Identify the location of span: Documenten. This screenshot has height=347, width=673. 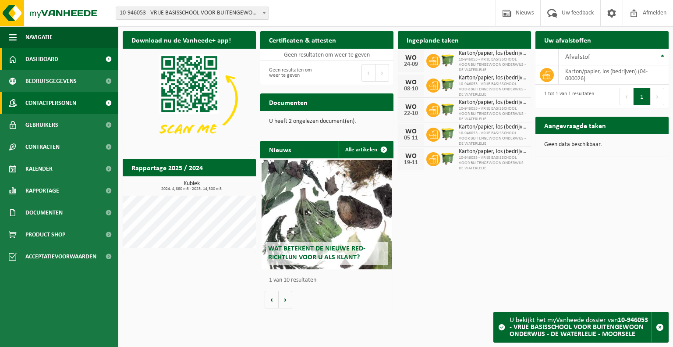
(44, 212).